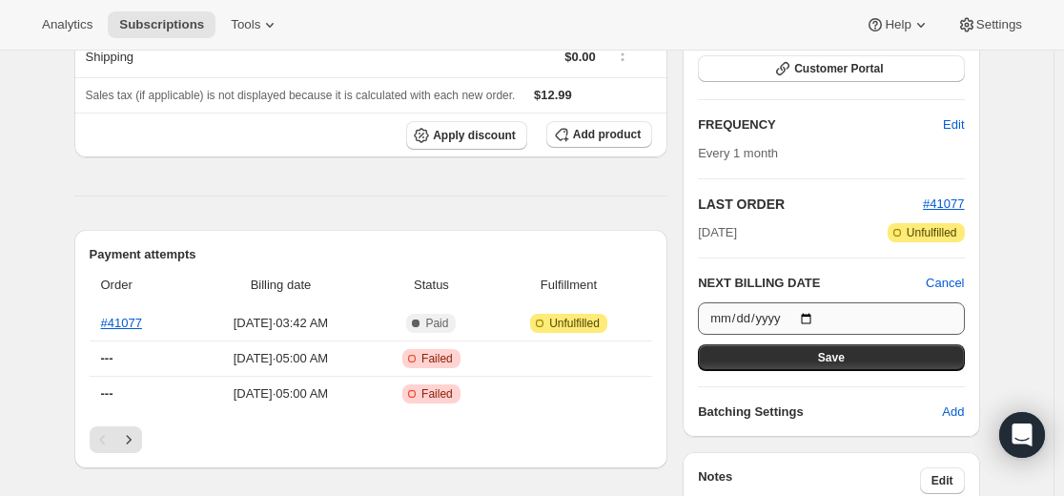 The width and height of the screenshot is (1064, 496). What do you see at coordinates (255, 25) in the screenshot?
I see `button: Tools` at bounding box center [255, 25].